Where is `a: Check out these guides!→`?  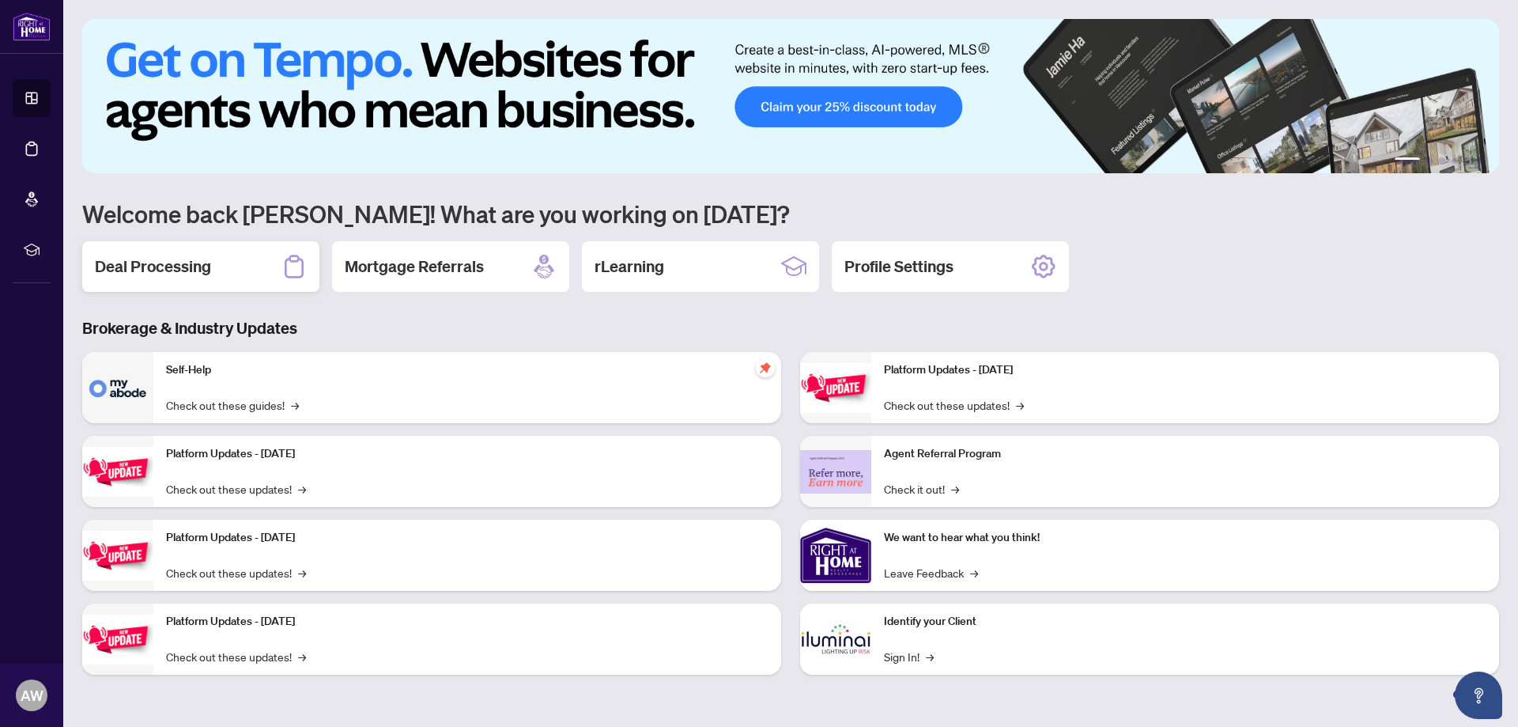
a: Check out these guides!→ is located at coordinates (232, 405).